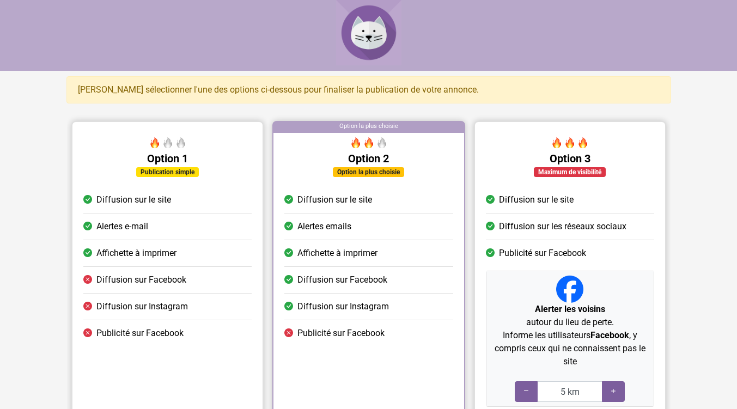 Image resolution: width=737 pixels, height=409 pixels. Describe the element at coordinates (570, 349) in the screenshot. I see `p: Informe les utilisateurs , y compris ceux qui ne connaissent pas le site` at that location.